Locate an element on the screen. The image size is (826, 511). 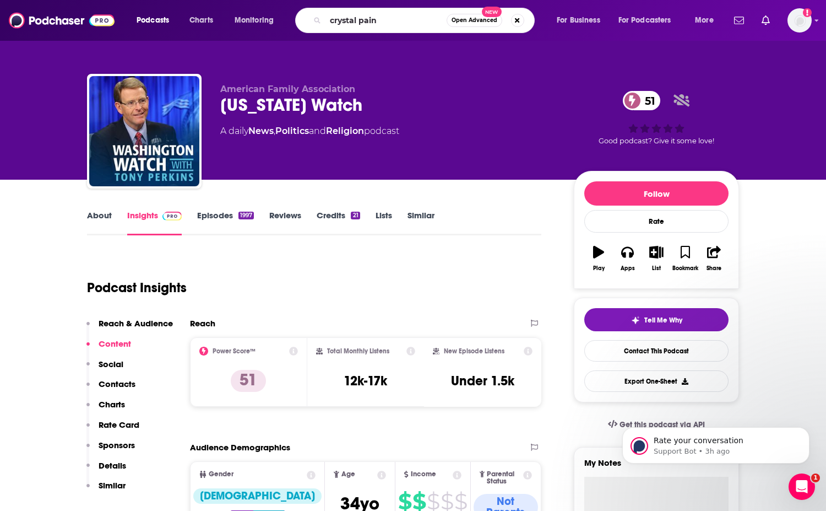
a: About is located at coordinates (99, 223).